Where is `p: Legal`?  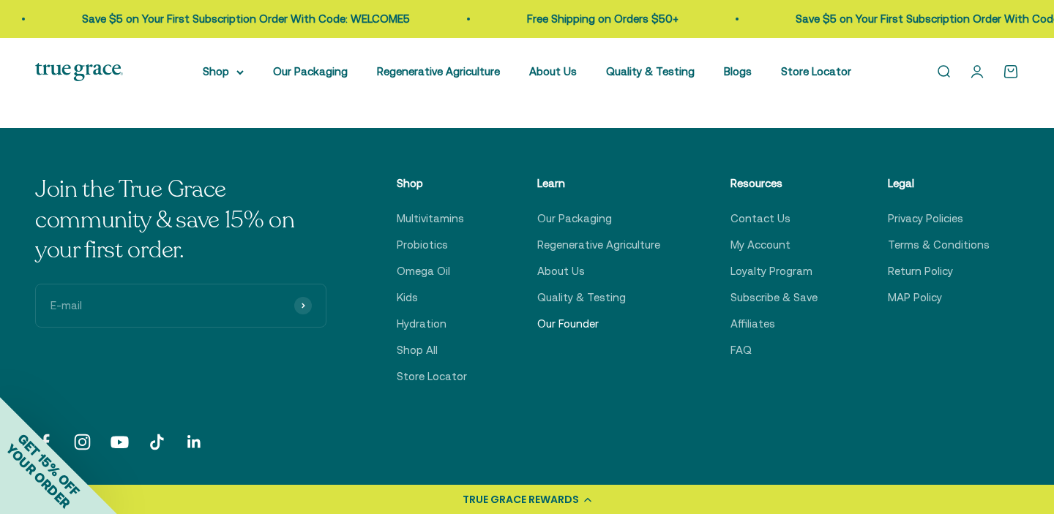 p: Legal is located at coordinates (938, 184).